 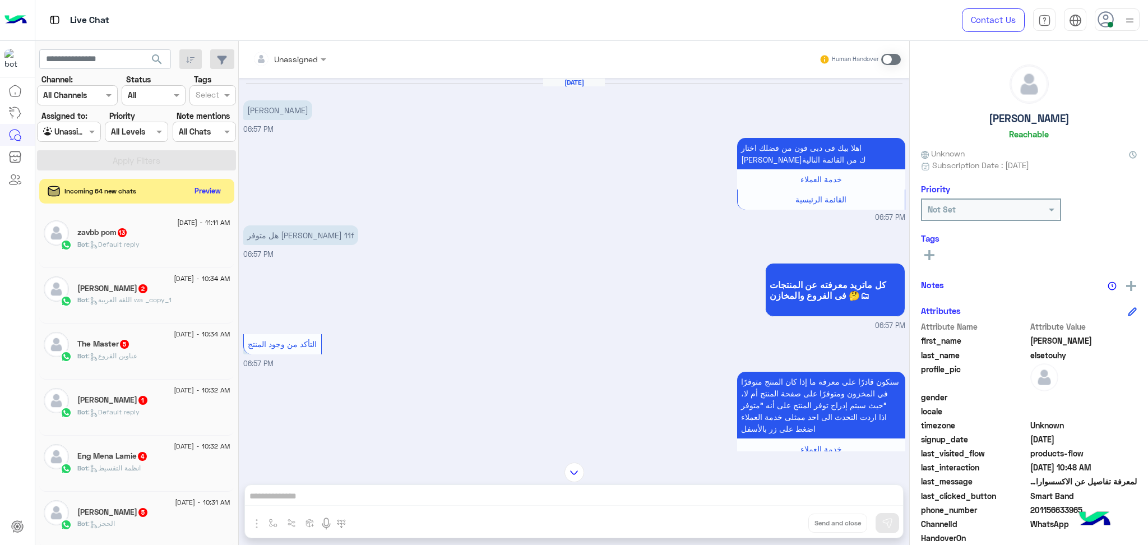 What do you see at coordinates (282, 343) in the screenshot?
I see `span: التأكد من وجود المنتج` at bounding box center [282, 343].